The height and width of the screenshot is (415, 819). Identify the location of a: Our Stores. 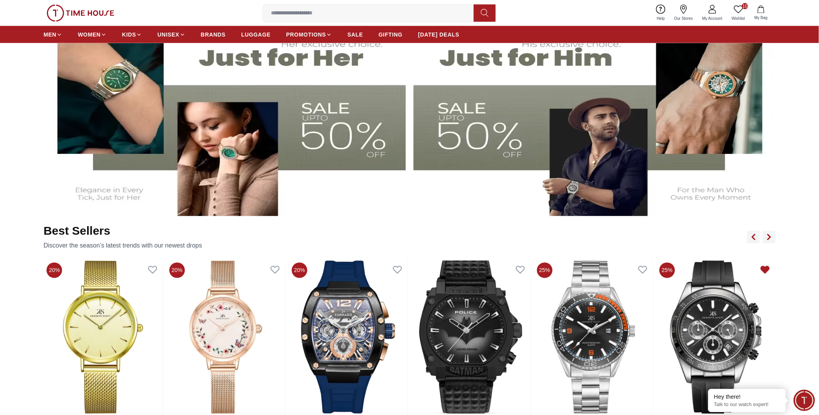
(684, 13).